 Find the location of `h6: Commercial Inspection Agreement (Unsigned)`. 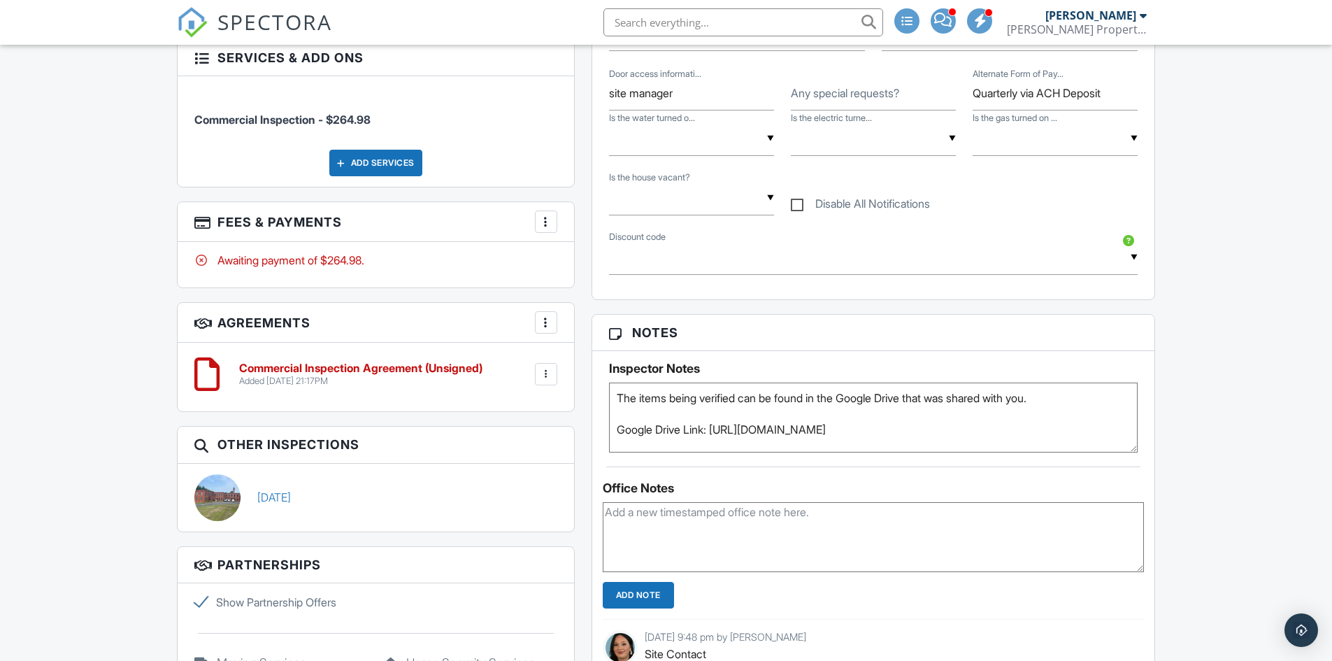

h6: Commercial Inspection Agreement (Unsigned) is located at coordinates (361, 369).